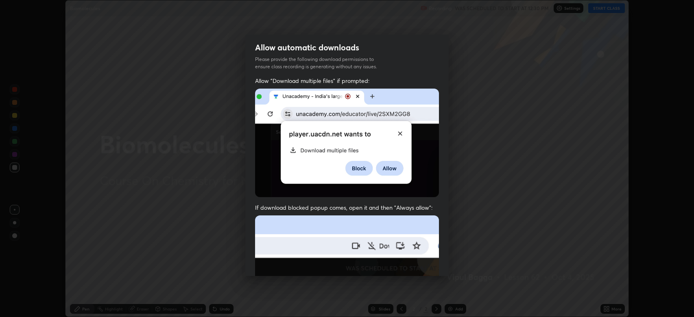 The height and width of the screenshot is (317, 694). Describe the element at coordinates (347, 143) in the screenshot. I see `img: downloads-permission-allow.gif` at that location.